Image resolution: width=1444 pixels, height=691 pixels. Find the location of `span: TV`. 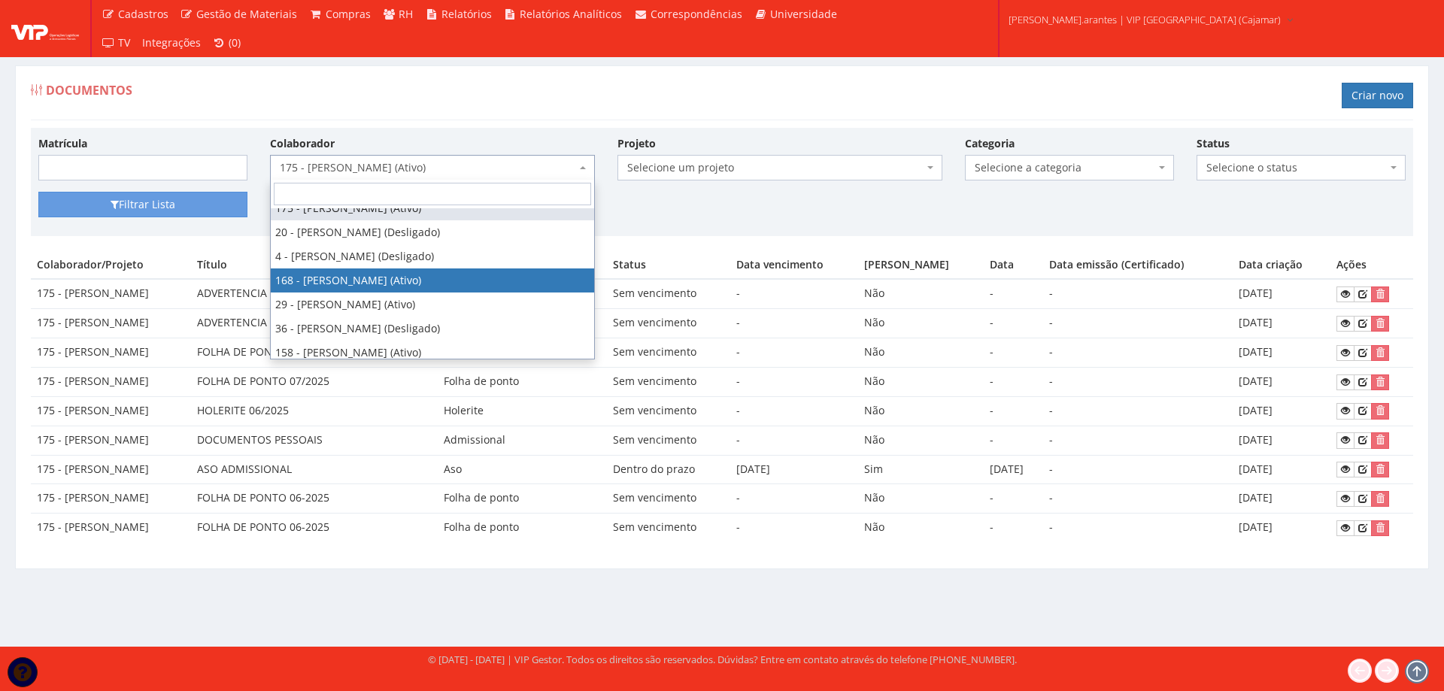

span: TV is located at coordinates (124, 42).